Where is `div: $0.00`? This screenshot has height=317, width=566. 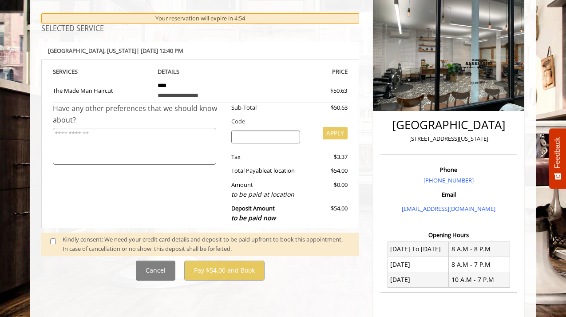
div: $0.00 is located at coordinates (327, 190).